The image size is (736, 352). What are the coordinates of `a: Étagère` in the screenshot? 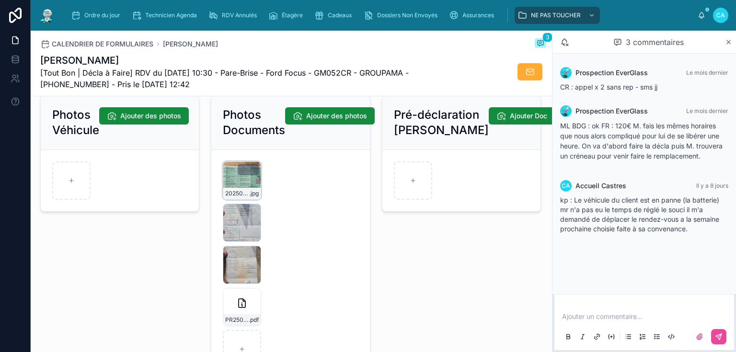 It's located at (288, 15).